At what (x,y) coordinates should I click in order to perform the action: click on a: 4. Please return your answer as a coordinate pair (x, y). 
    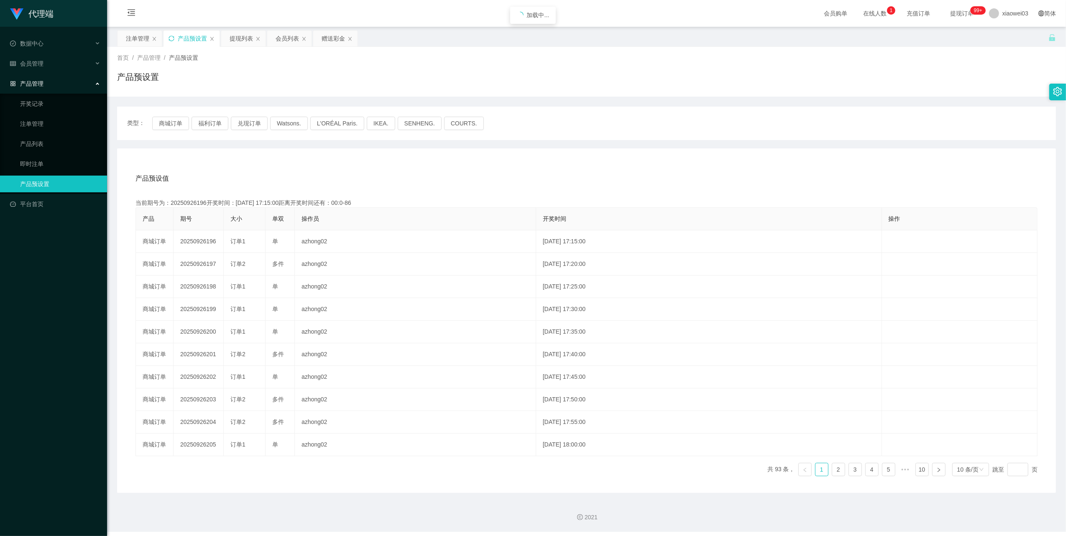
    Looking at the image, I should click on (872, 470).